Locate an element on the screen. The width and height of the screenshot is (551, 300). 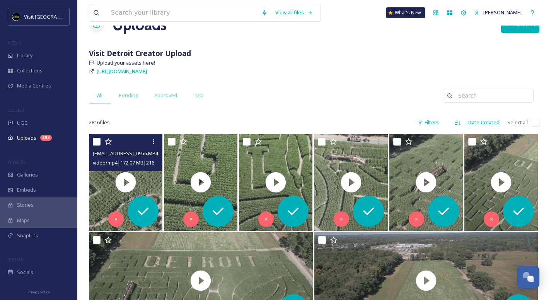
a: What's New is located at coordinates (406, 13).